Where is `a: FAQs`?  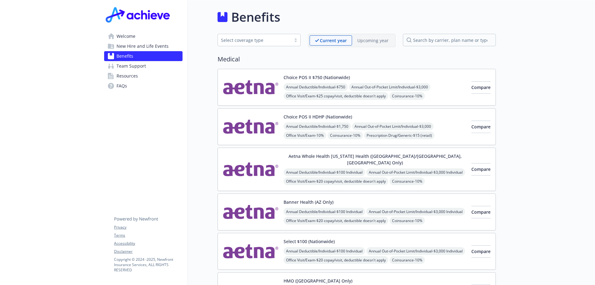
a: FAQs is located at coordinates (143, 86).